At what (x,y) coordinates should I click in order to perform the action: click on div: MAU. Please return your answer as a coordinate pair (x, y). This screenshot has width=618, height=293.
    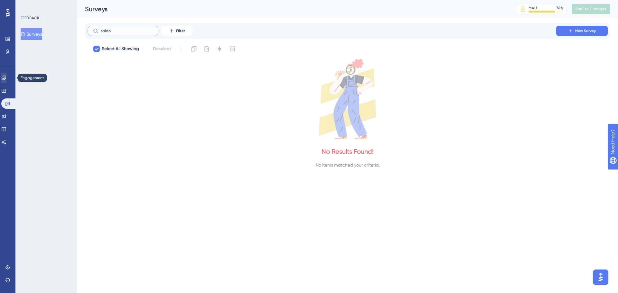
    Looking at the image, I should click on (533, 8).